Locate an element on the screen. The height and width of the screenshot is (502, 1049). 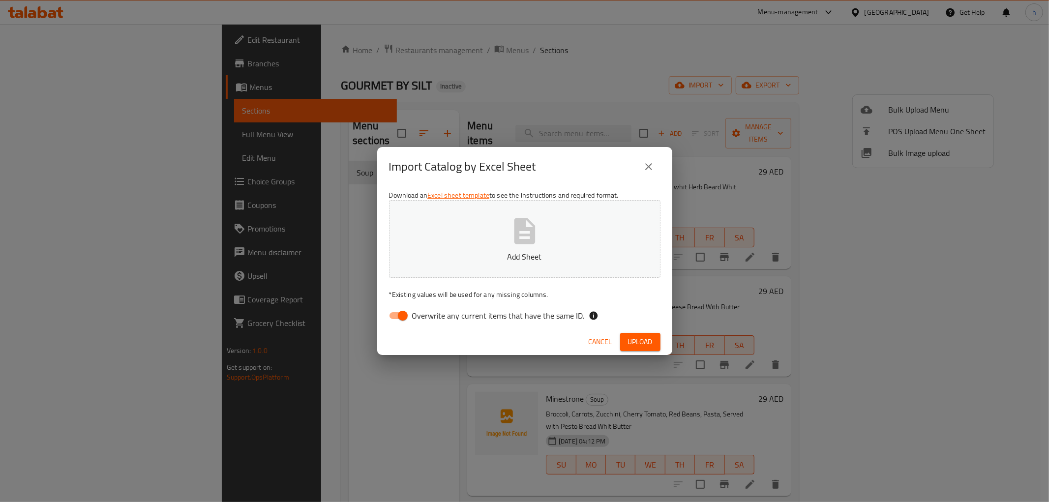
p: Add Sheet is located at coordinates (525, 257).